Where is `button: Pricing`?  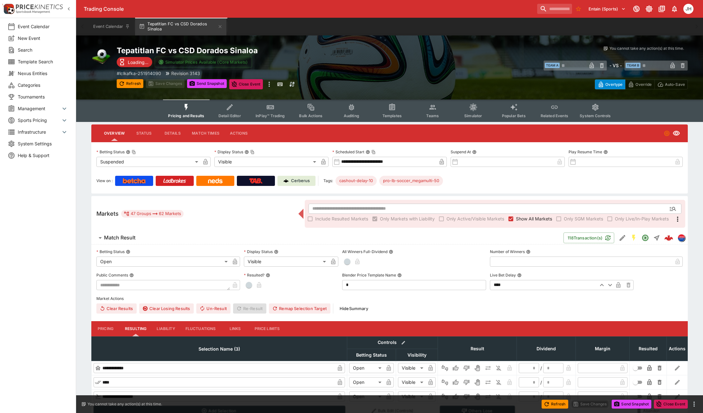
button: Pricing is located at coordinates (106, 329).